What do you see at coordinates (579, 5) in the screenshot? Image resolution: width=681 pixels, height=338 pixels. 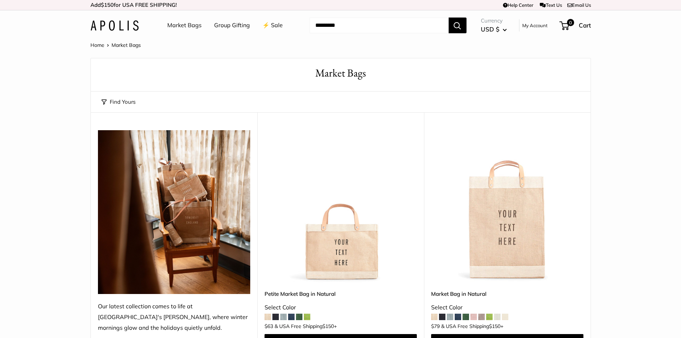 I see `a: Email Us` at bounding box center [579, 5].